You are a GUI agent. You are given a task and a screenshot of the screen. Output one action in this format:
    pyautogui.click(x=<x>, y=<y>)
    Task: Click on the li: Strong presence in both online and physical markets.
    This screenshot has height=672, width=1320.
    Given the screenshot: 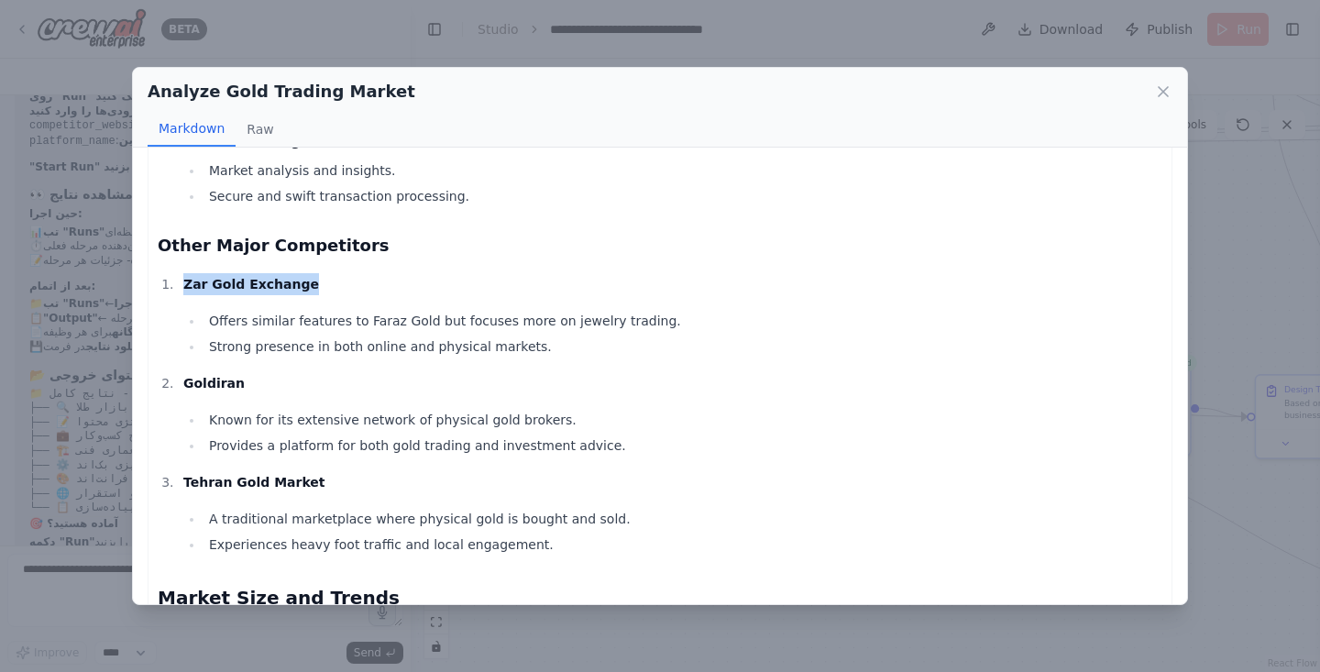 What is the action you would take?
    pyautogui.click(x=683, y=347)
    